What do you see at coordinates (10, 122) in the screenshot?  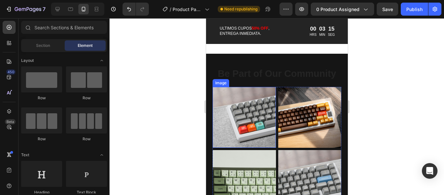 I see `div: Beta` at bounding box center [10, 122].